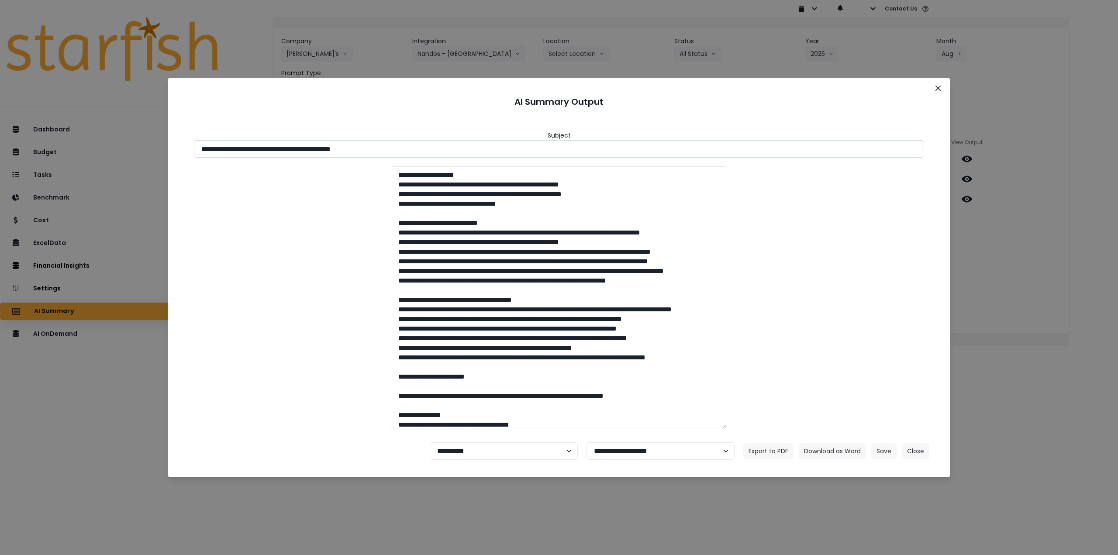 Image resolution: width=1118 pixels, height=555 pixels. Describe the element at coordinates (559, 135) in the screenshot. I see `header: Subject` at that location.